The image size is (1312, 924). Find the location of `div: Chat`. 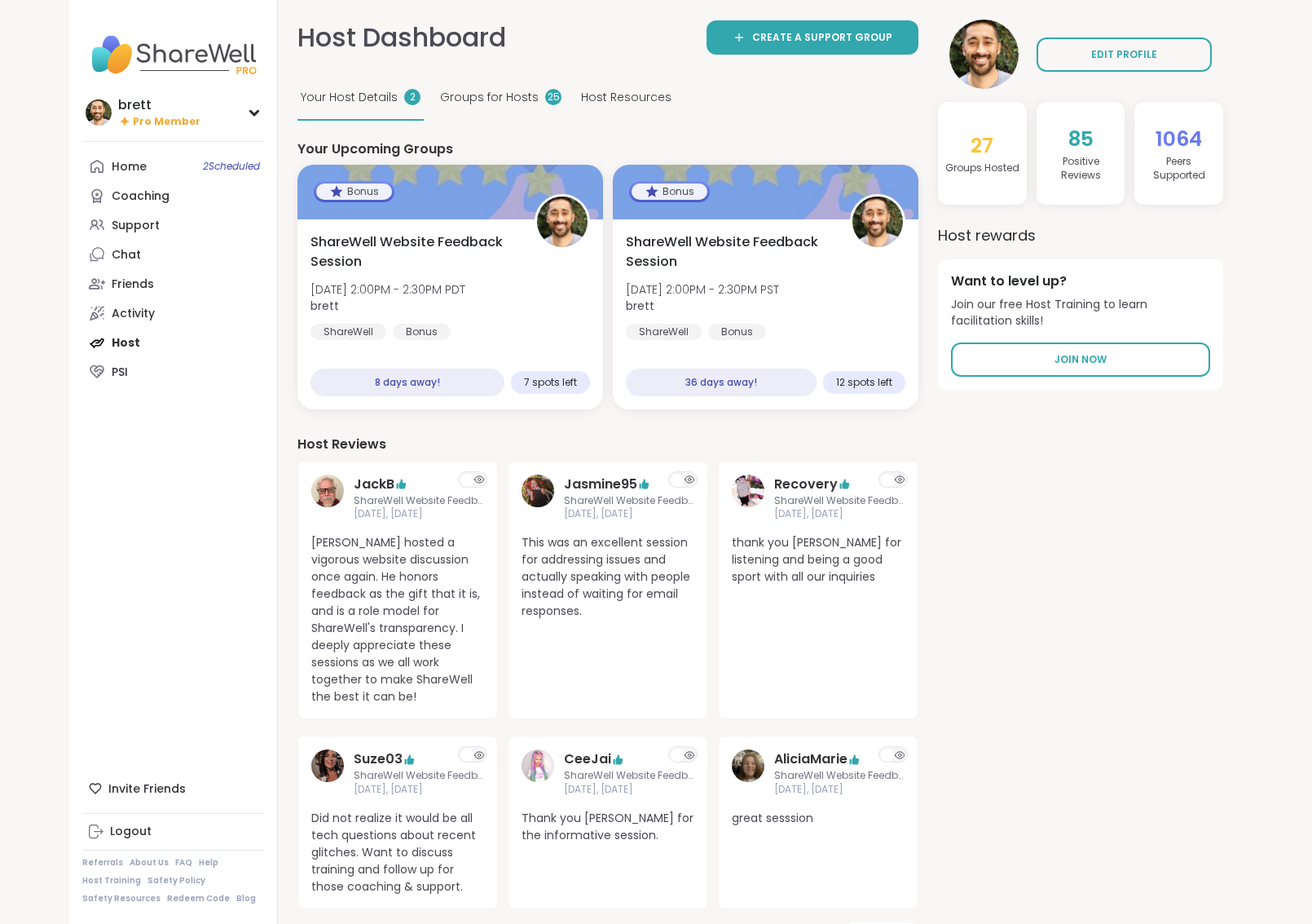

div: Chat is located at coordinates (127, 256).